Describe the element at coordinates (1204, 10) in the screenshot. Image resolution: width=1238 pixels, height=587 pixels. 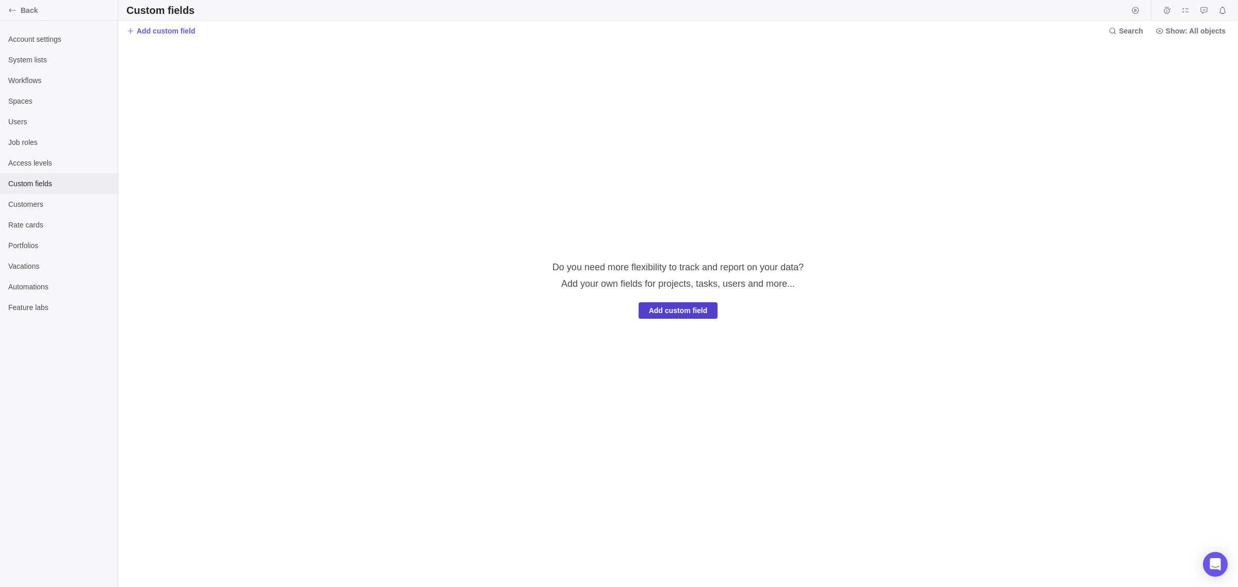
I see `span: Approval requests` at that location.